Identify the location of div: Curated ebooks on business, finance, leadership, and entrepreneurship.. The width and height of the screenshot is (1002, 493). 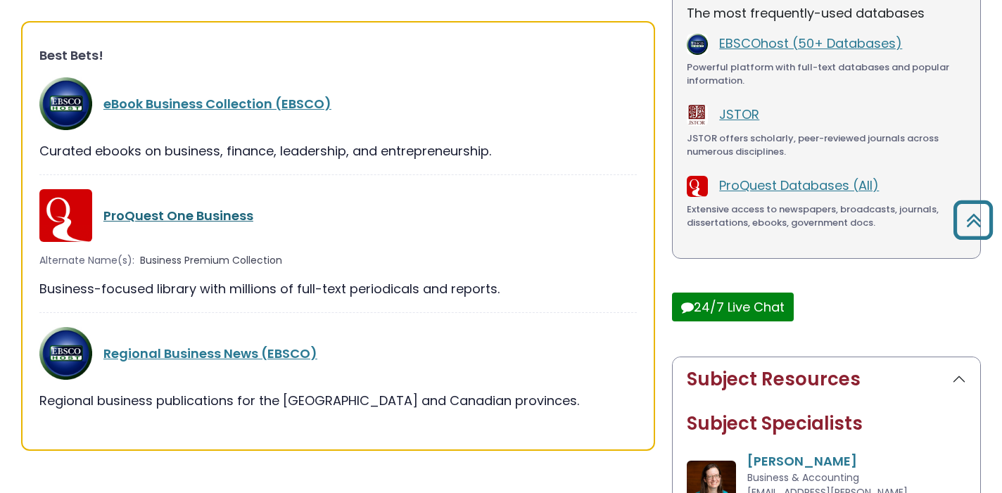
(338, 151).